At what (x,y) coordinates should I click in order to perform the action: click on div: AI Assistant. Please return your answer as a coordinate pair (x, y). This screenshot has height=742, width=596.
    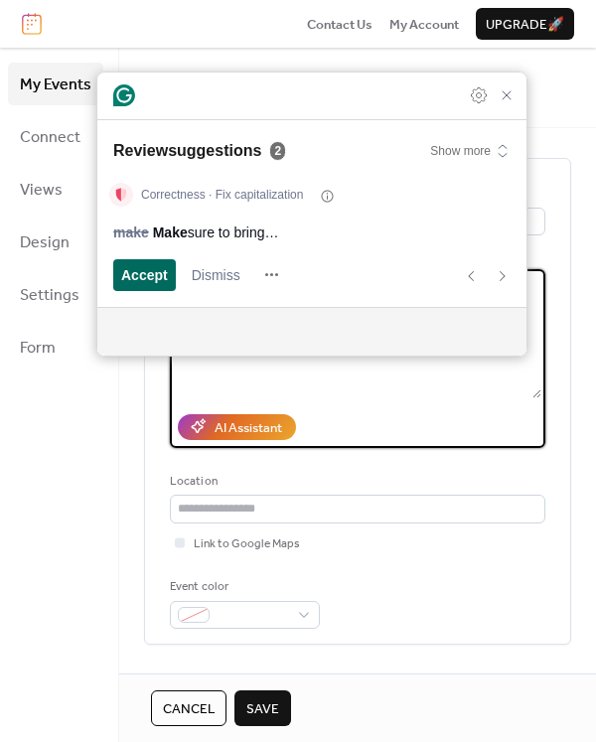
    Looking at the image, I should click on (248, 428).